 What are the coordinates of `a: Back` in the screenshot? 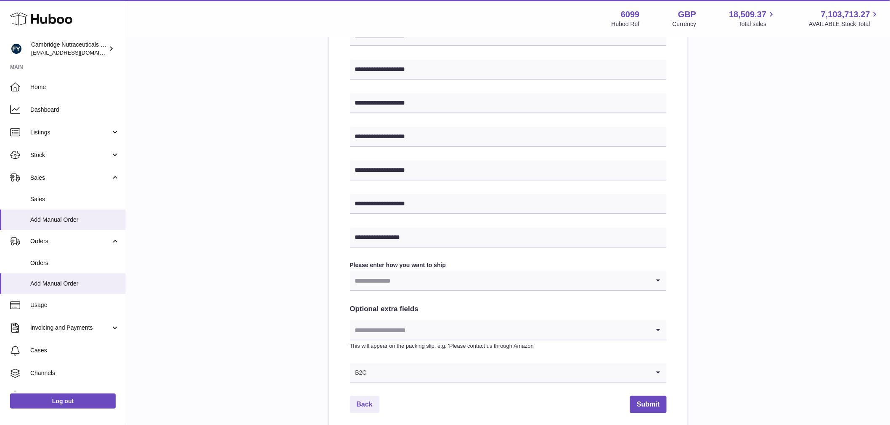 It's located at (365, 405).